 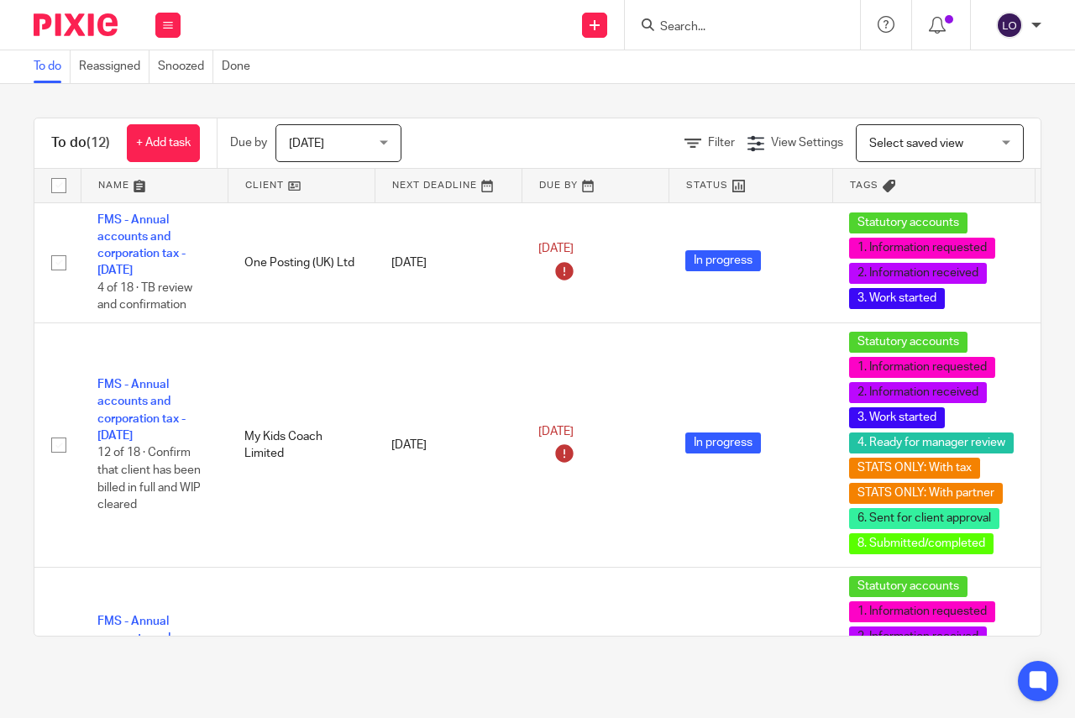 What do you see at coordinates (76, 24) in the screenshot?
I see `img: Pixie` at bounding box center [76, 24].